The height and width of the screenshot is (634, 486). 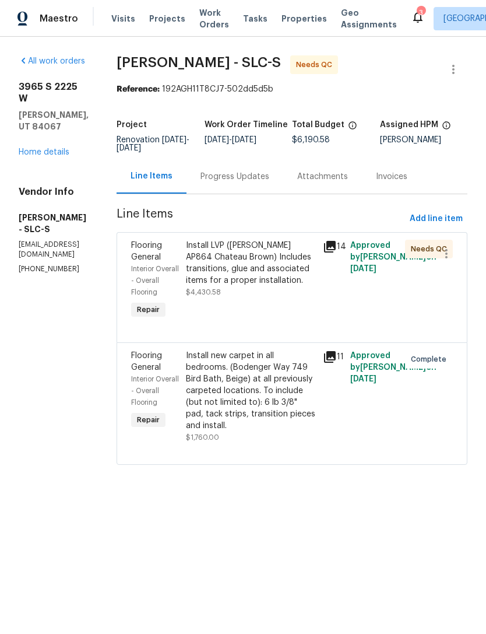 What do you see at coordinates (214, 19) in the screenshot?
I see `span: Work Orders` at bounding box center [214, 19].